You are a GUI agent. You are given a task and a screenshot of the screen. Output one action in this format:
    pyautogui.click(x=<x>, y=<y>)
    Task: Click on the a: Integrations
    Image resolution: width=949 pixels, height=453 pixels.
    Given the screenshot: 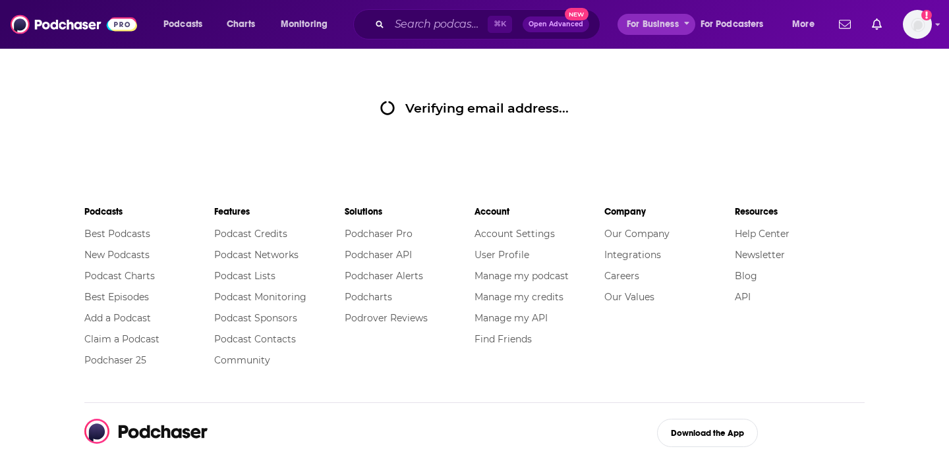 What is the action you would take?
    pyautogui.click(x=633, y=255)
    